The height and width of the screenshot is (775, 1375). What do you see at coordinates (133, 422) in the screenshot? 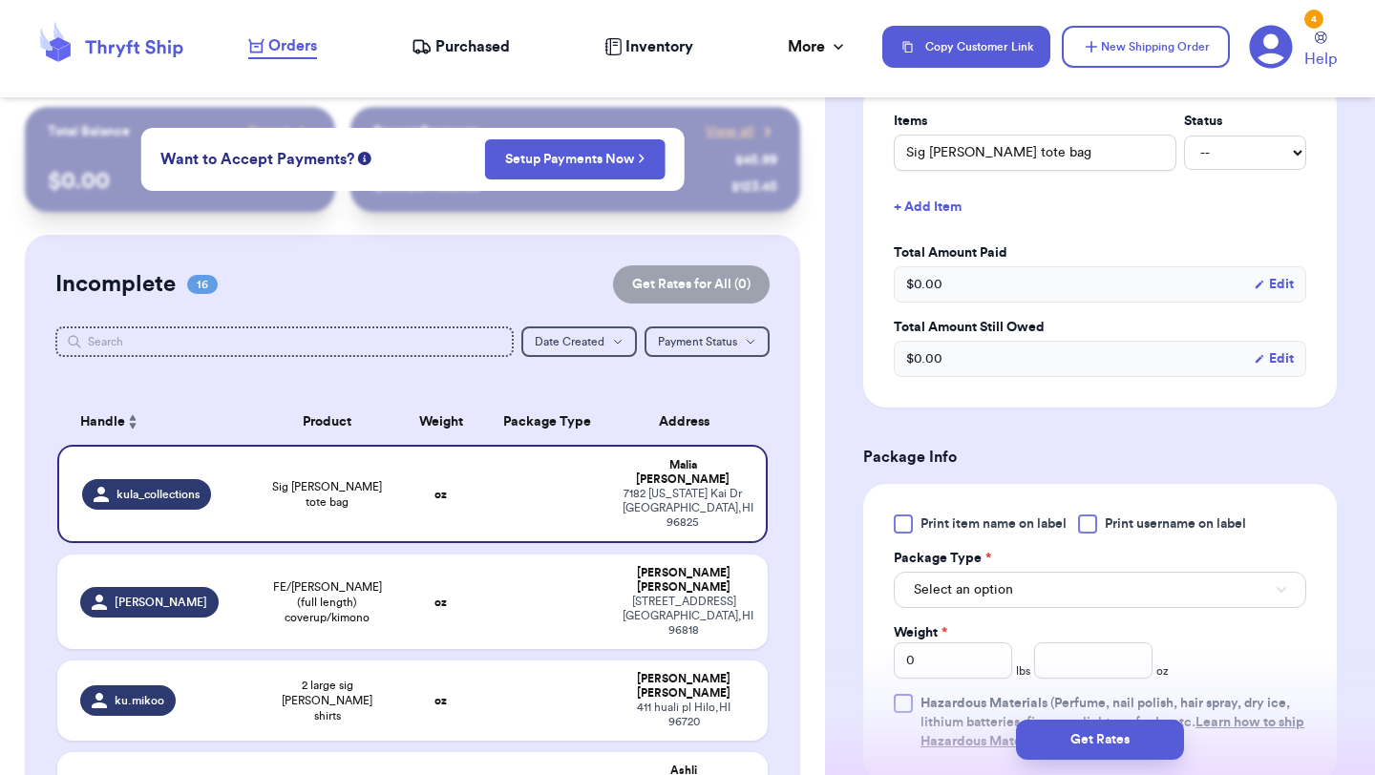
I see `button: Sort ascending` at bounding box center [133, 422].